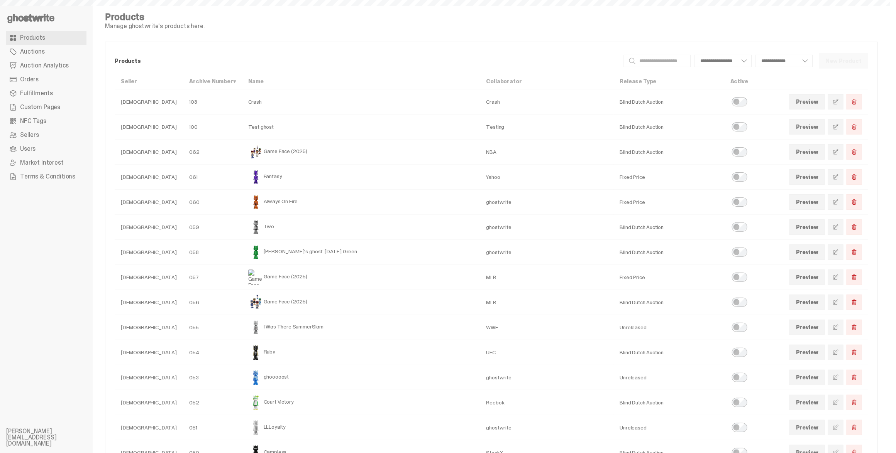  I want to click on td: Always On Fire, so click(361, 202).